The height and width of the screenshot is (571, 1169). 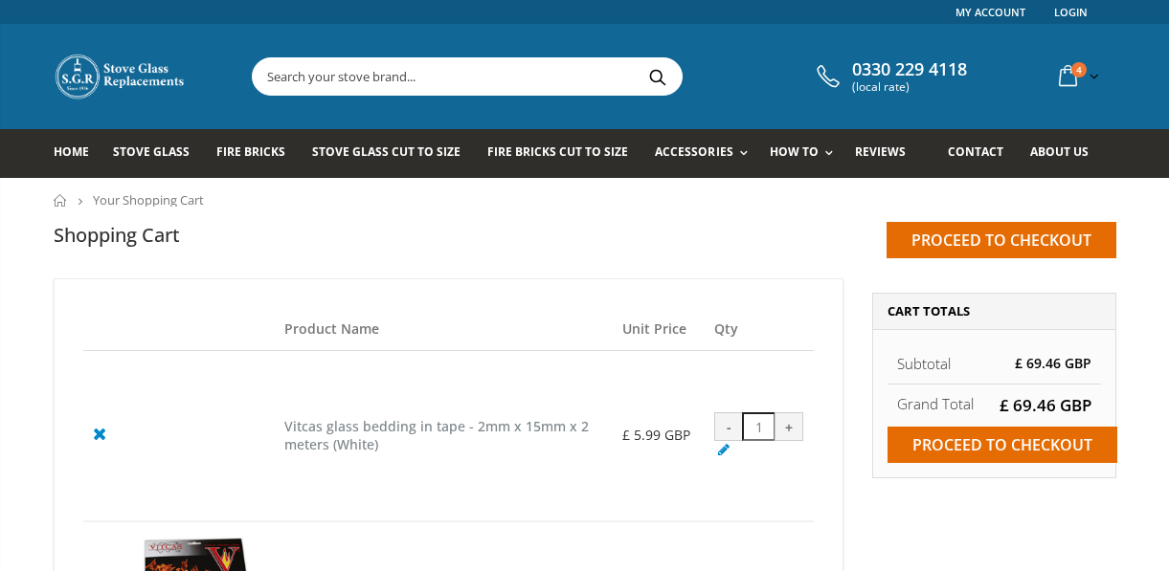 What do you see at coordinates (574, 77) in the screenshot?
I see `input: Search your stove brand...` at bounding box center [574, 77].